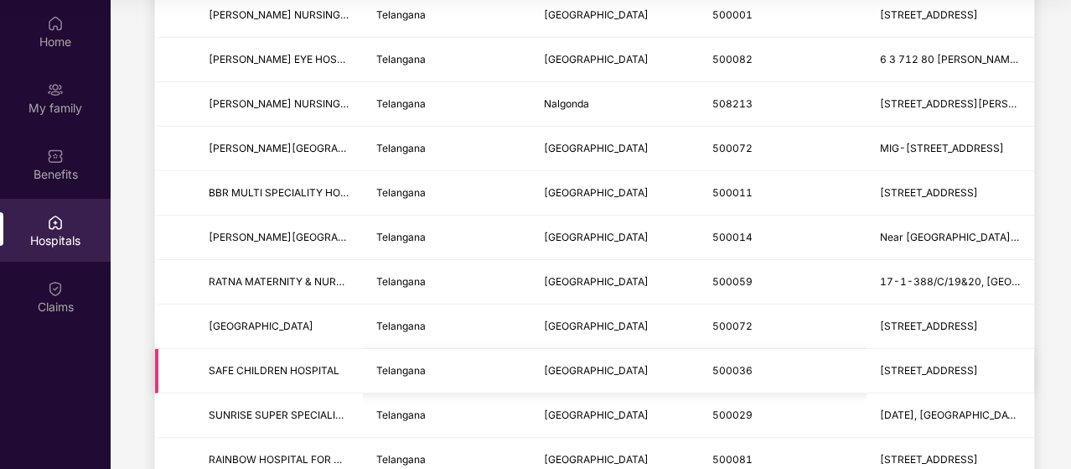 The height and width of the screenshot is (469, 1071). What do you see at coordinates (733, 370) in the screenshot?
I see `span: 500036` at bounding box center [733, 370].